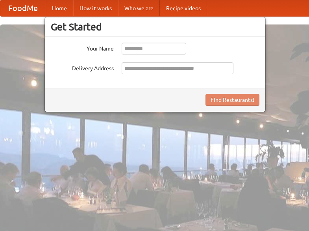  What do you see at coordinates (139, 8) in the screenshot?
I see `a: Who we are` at bounding box center [139, 8].